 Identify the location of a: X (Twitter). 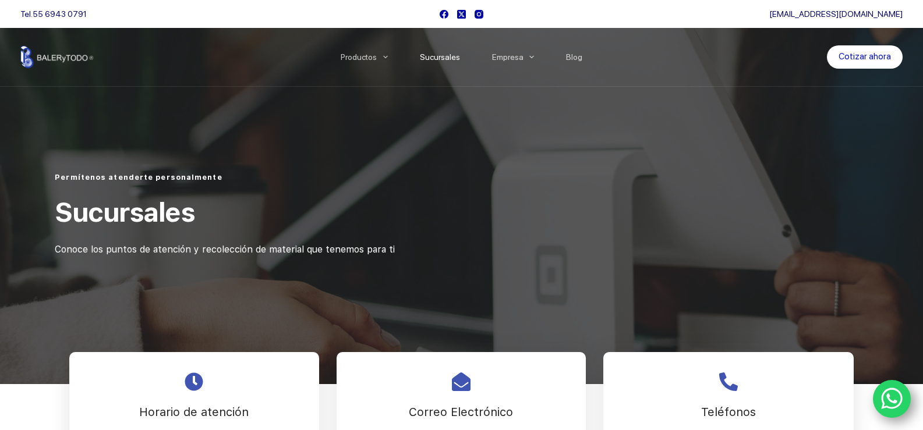
(461, 14).